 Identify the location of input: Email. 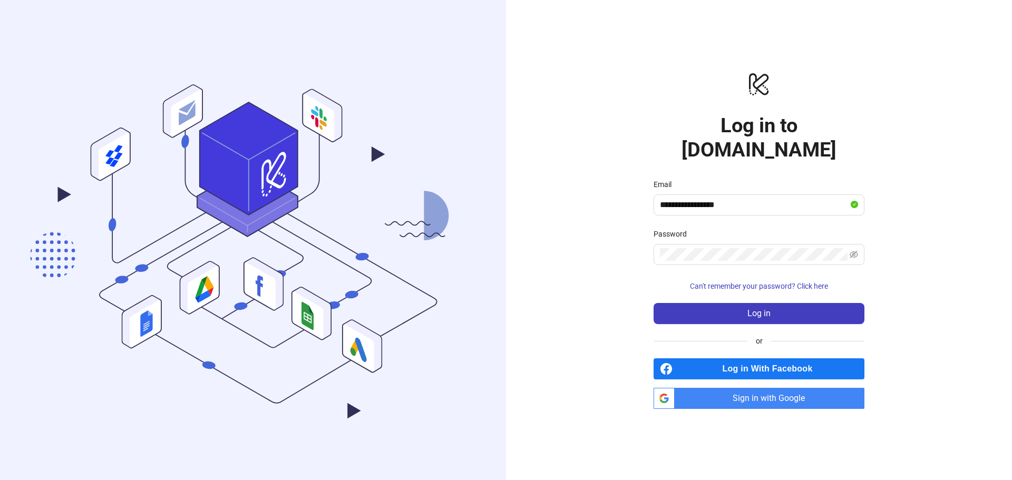
(755, 205).